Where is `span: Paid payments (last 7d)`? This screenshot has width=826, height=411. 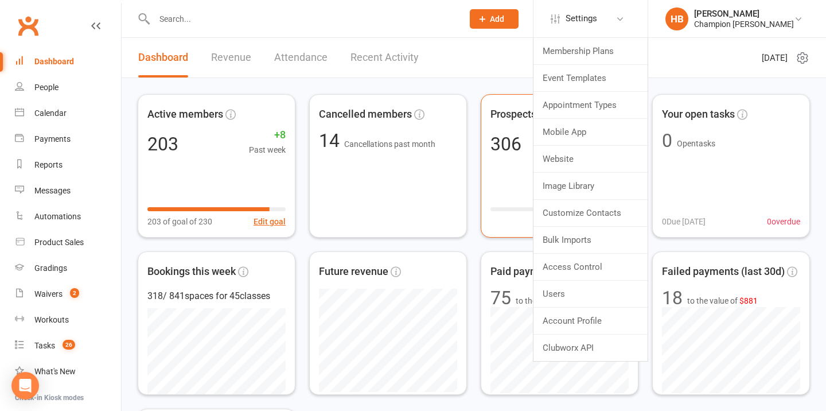 span: Paid payments (last 7d) is located at coordinates (545, 271).